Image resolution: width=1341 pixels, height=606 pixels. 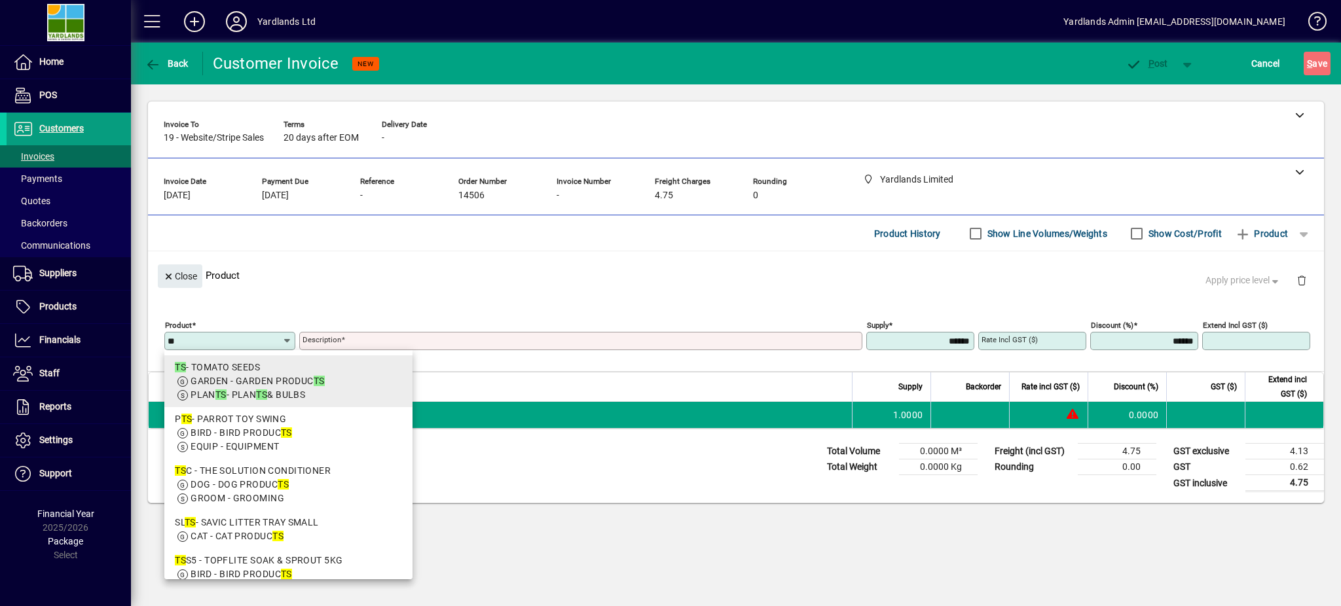 I want to click on td: 4.13, so click(x=1285, y=452).